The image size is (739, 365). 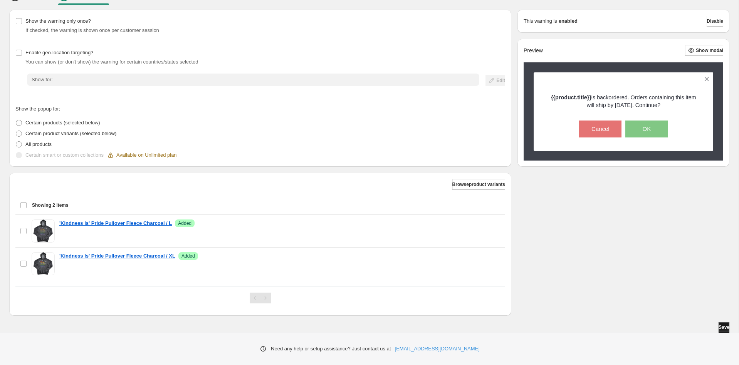 What do you see at coordinates (59, 52) in the screenshot?
I see `span: Enable geo-location targeting?` at bounding box center [59, 52].